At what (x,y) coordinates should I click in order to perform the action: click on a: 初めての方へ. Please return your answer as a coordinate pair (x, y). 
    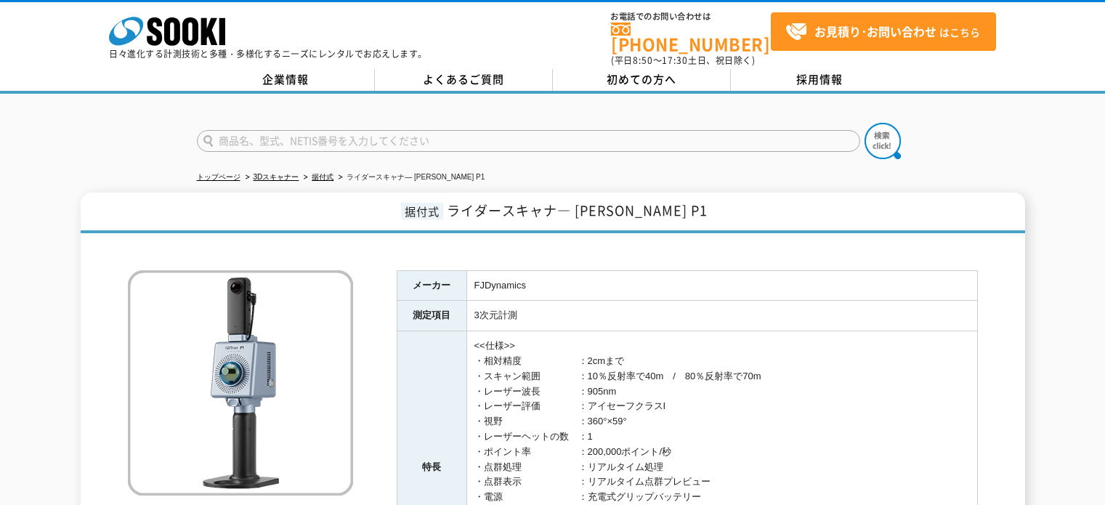
    Looking at the image, I should click on (642, 80).